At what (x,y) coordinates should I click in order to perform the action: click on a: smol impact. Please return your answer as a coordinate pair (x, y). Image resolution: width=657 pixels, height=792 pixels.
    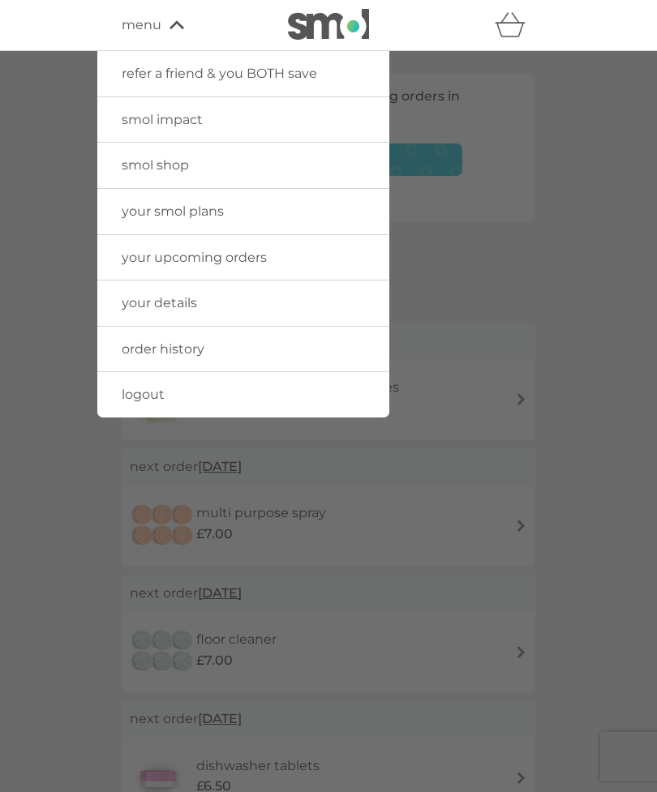
    Looking at the image, I should click on (243, 120).